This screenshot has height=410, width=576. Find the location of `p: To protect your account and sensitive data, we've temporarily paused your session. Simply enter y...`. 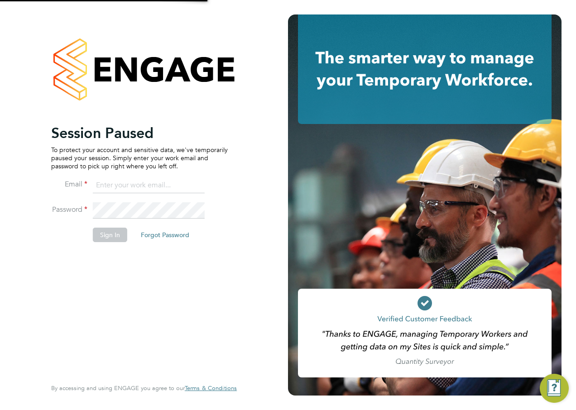

p: To protect your account and sensitive data, we've temporarily paused your session. Simply enter y... is located at coordinates (139, 158).